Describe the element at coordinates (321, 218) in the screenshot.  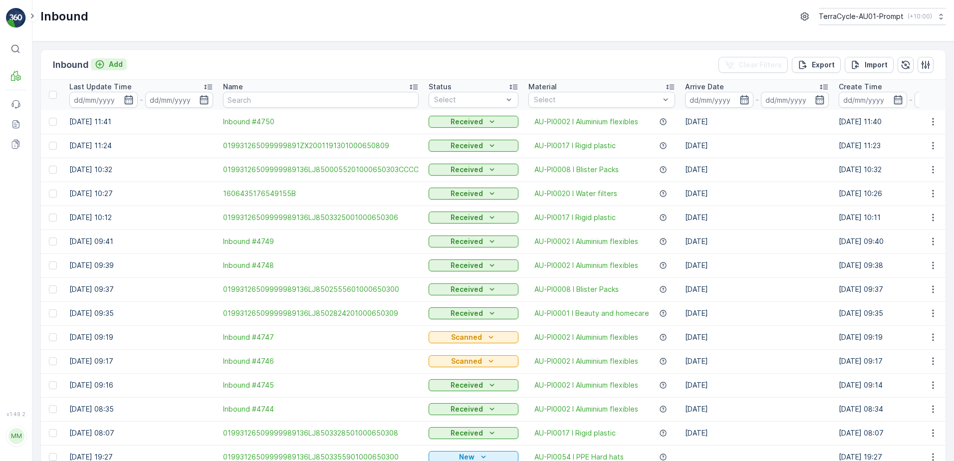
I see `span: 01993126509999989136LJ8503325001000650306` at that location.